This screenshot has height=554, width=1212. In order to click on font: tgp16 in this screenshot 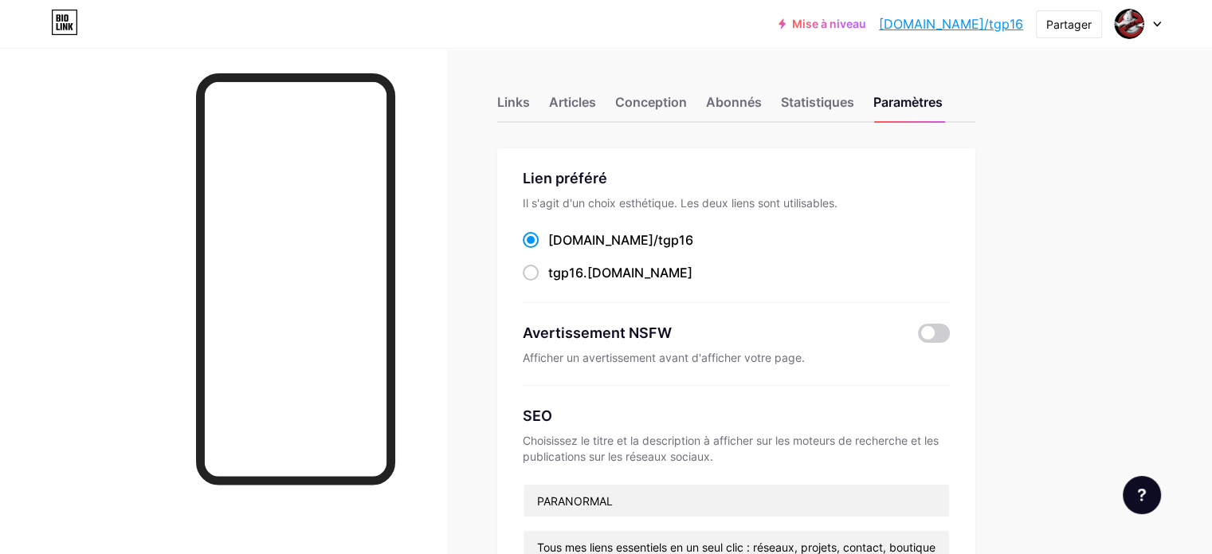, I will do `click(566, 273)`.